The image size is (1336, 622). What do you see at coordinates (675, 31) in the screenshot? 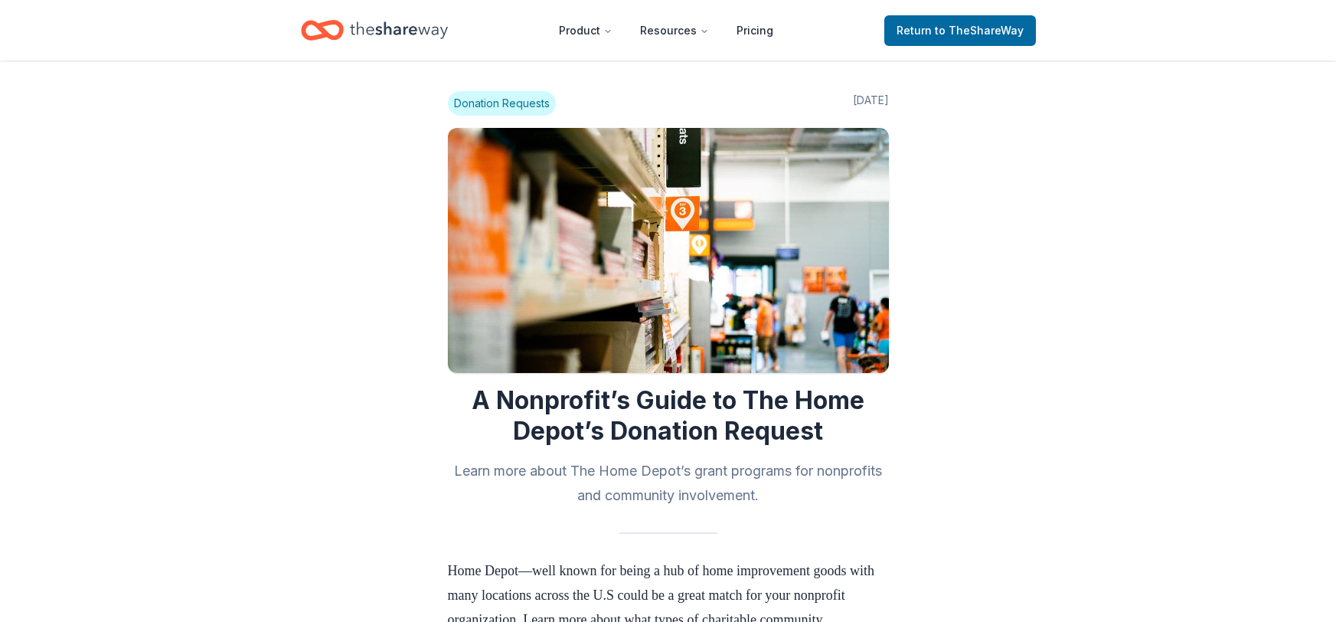
I see `button: Resources` at bounding box center [675, 31].